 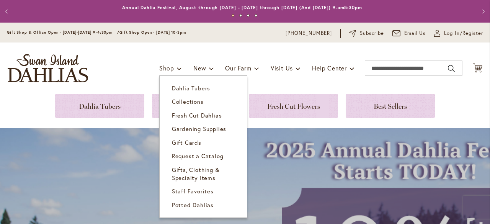 What do you see at coordinates (199, 129) in the screenshot?
I see `span: Gardening Supplies` at bounding box center [199, 129].